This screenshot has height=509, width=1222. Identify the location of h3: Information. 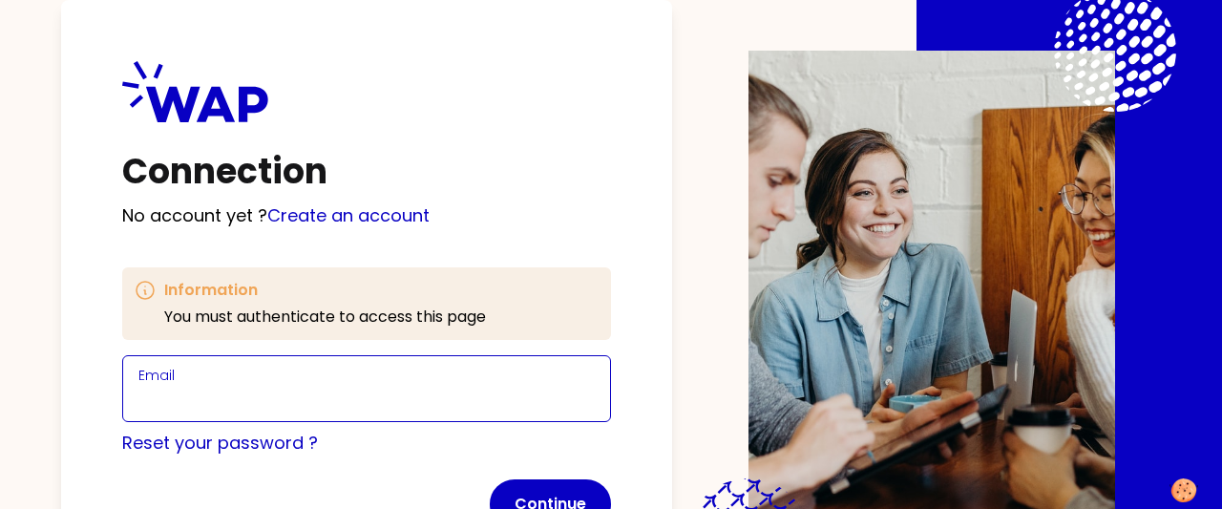
(325, 290).